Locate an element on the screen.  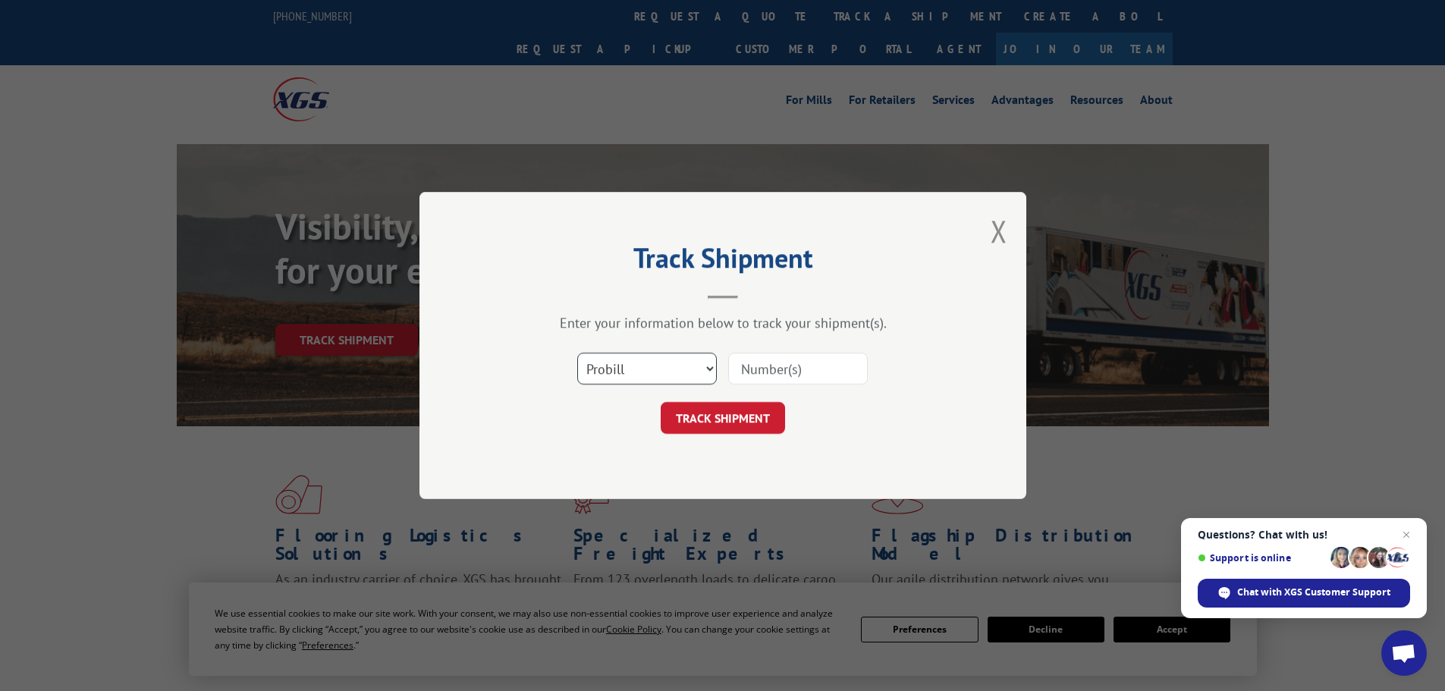
h2: Track Shipment is located at coordinates (723, 262).